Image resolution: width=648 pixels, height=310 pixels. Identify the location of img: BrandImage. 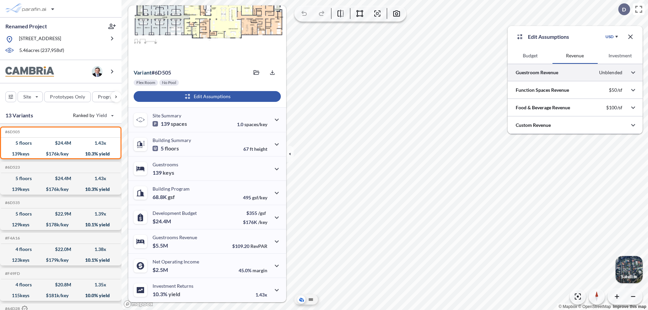
(30, 72).